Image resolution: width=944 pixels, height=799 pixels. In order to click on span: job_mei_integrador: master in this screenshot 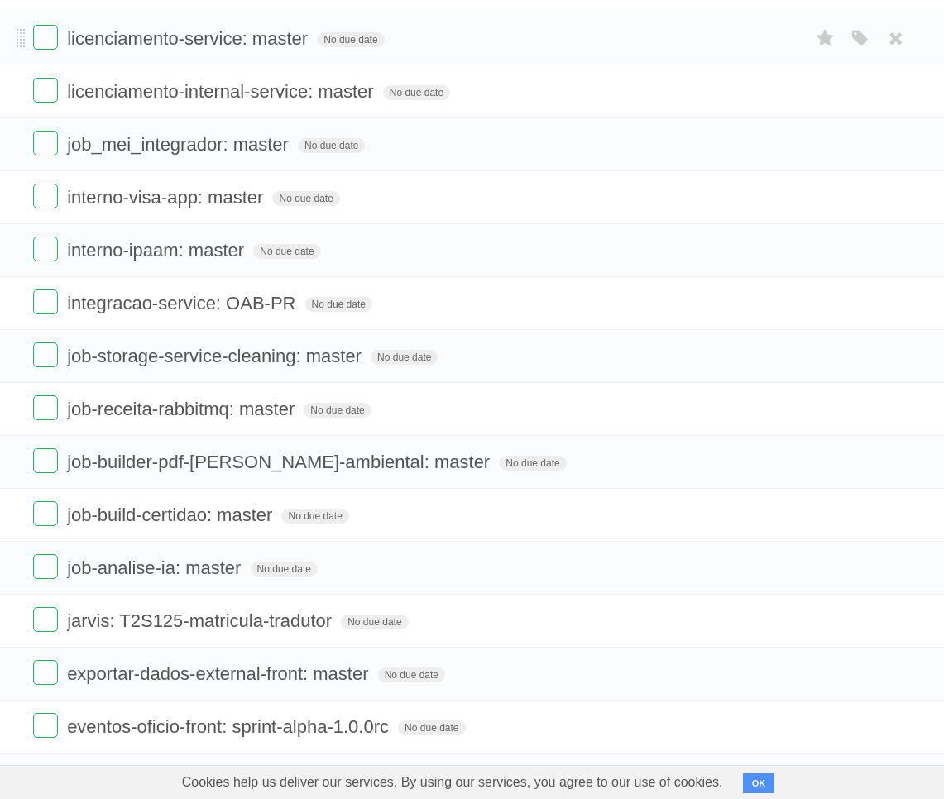, I will do `click(179, 144)`.